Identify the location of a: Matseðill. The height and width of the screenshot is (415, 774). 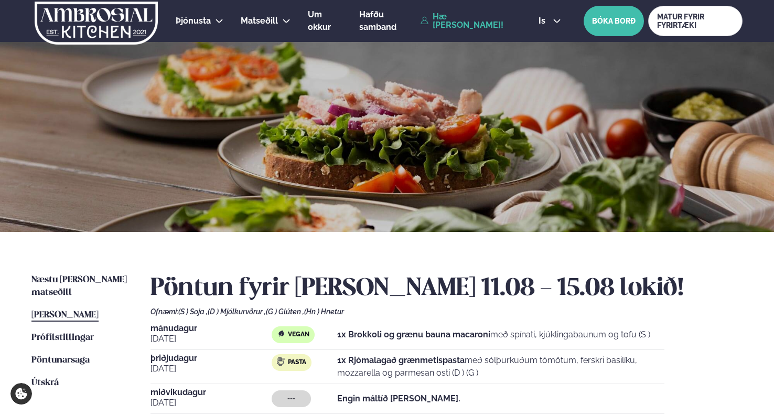
(259, 21).